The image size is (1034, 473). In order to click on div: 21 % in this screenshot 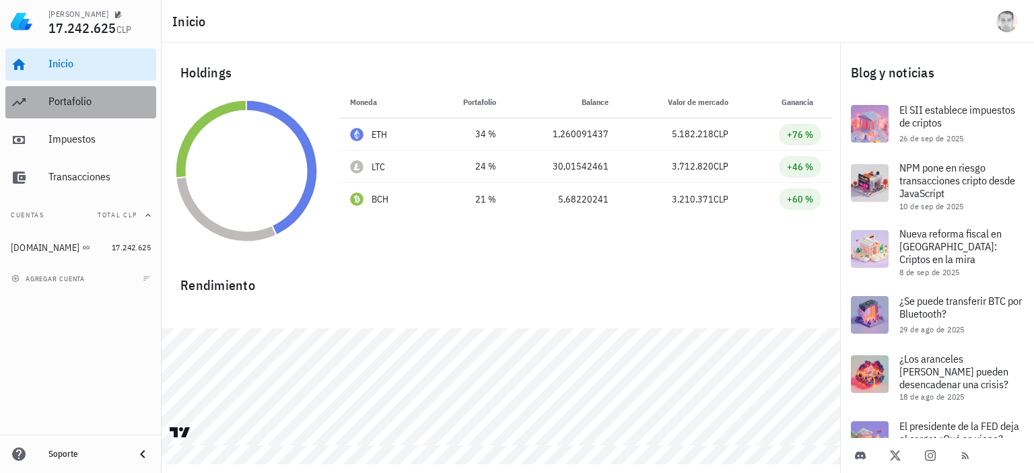, I will do `click(467, 199)`.